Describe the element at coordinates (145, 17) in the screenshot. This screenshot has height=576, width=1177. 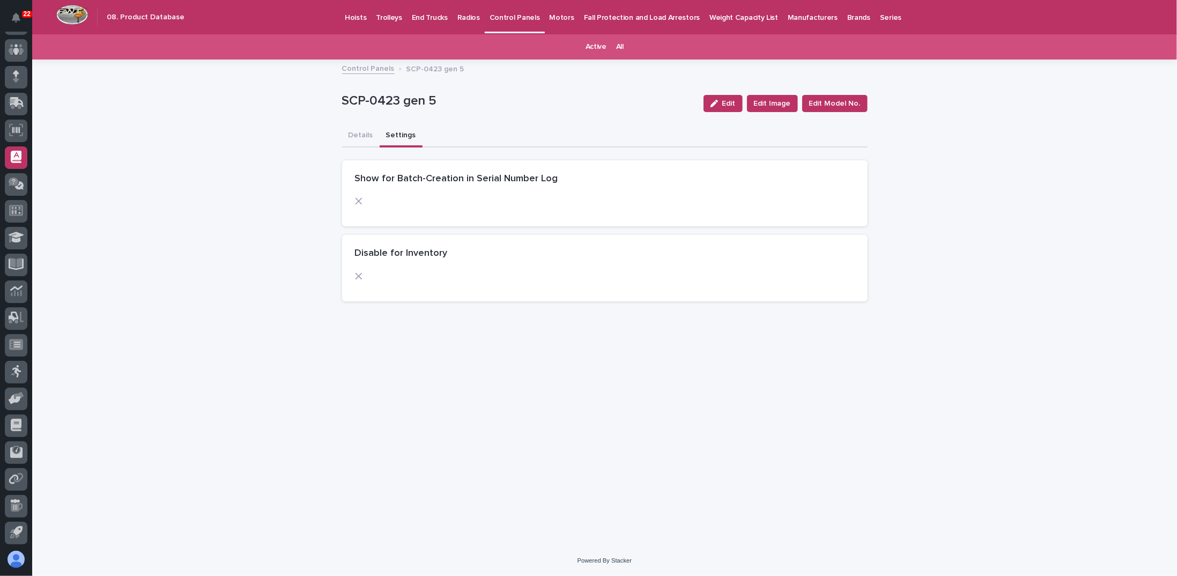
I see `h2: 08. Product Database` at that location.